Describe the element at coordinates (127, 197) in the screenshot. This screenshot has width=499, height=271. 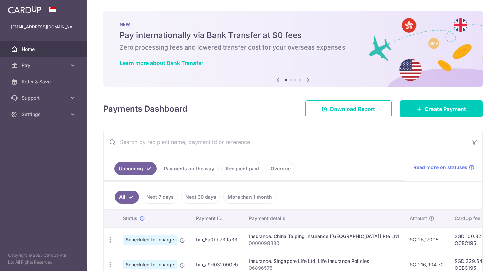
I see `a: All` at that location.